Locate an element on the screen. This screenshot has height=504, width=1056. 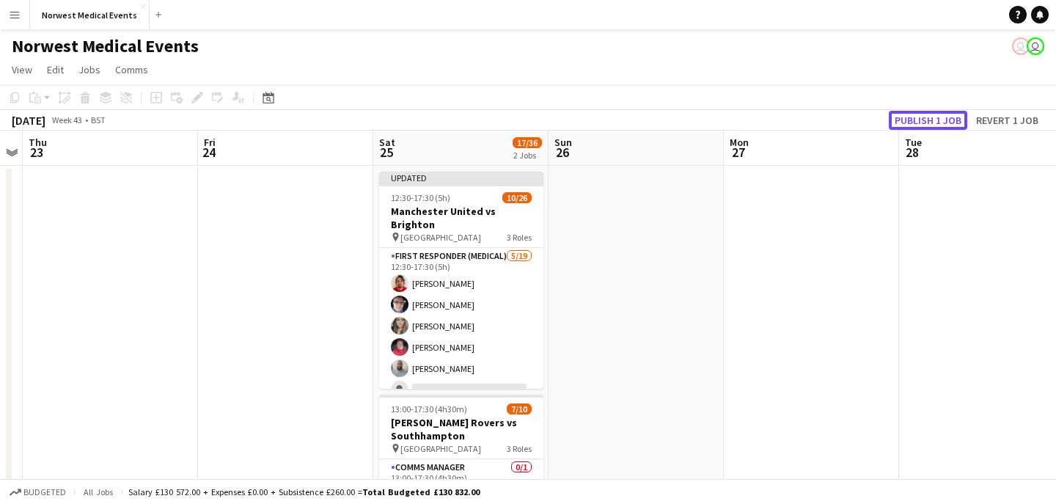
span: Budgeted is located at coordinates (45, 492).